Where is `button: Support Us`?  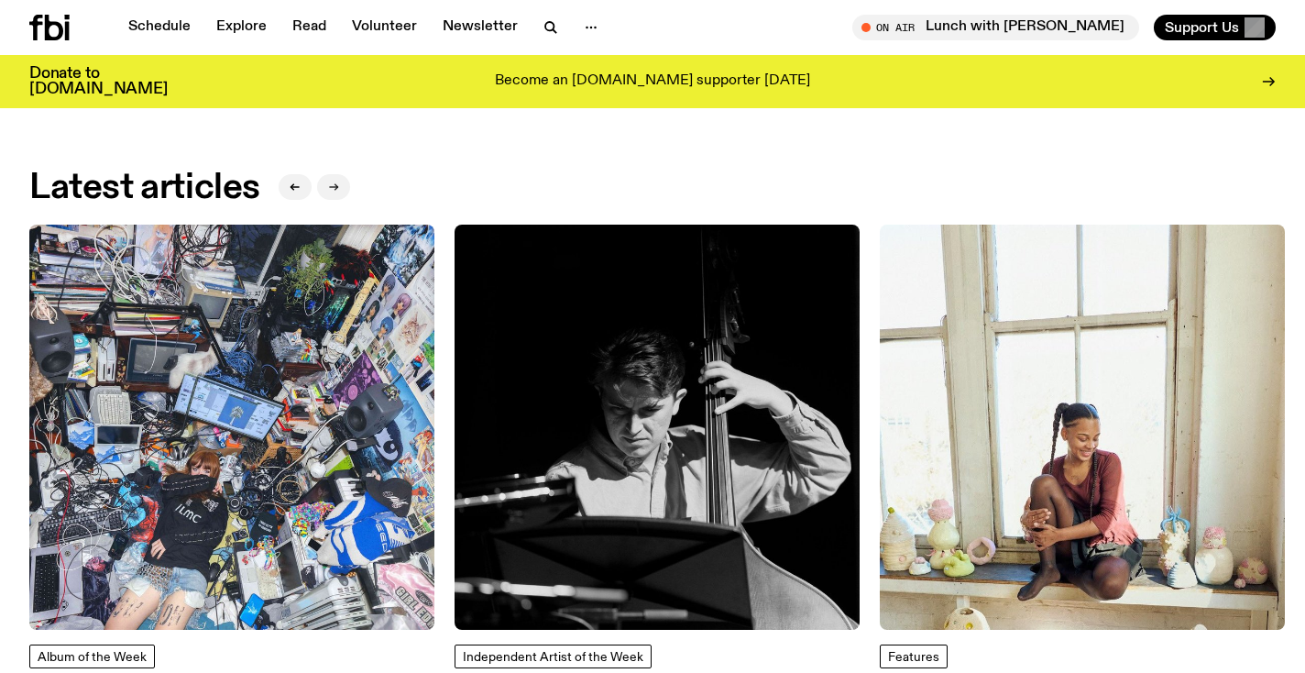
button: Support Us is located at coordinates (1215, 27).